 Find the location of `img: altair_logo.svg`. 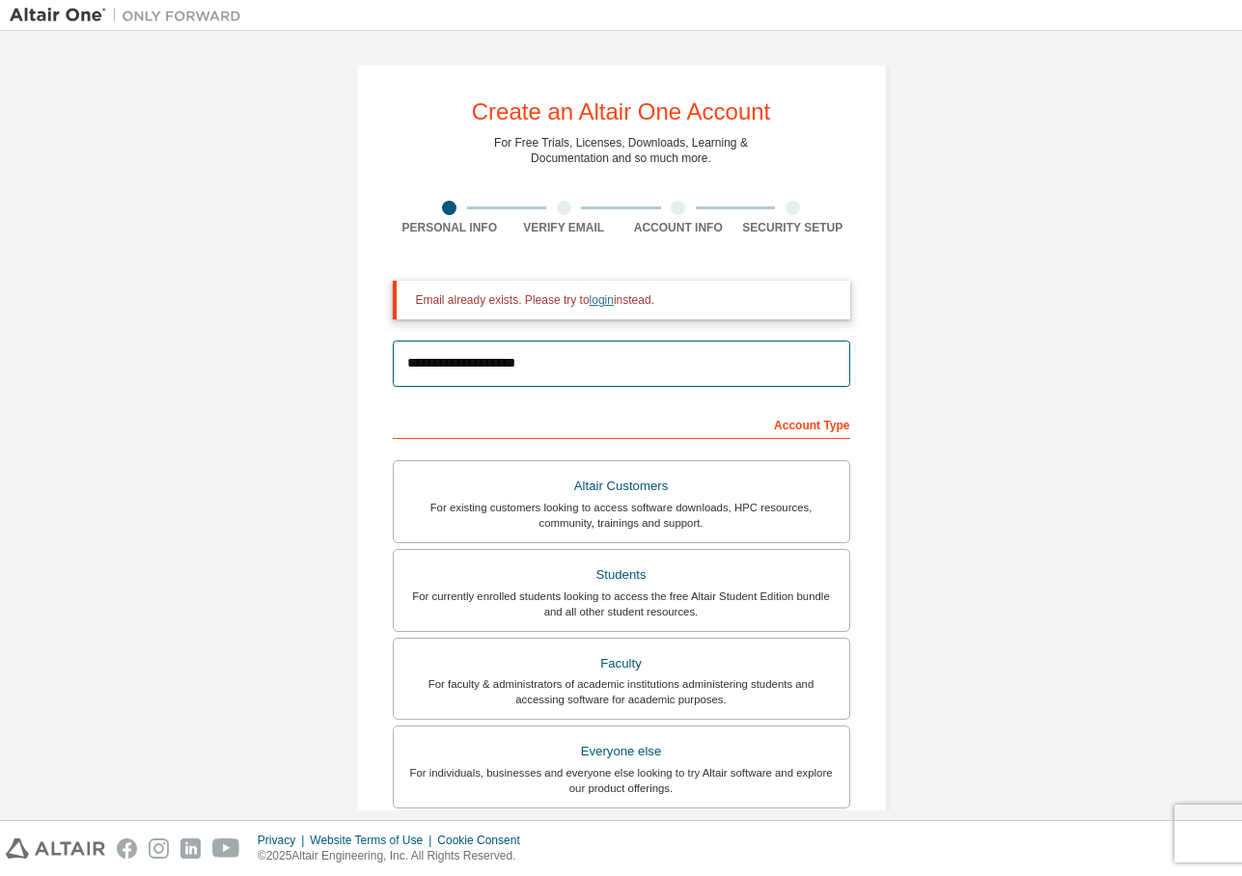

img: altair_logo.svg is located at coordinates (55, 848).